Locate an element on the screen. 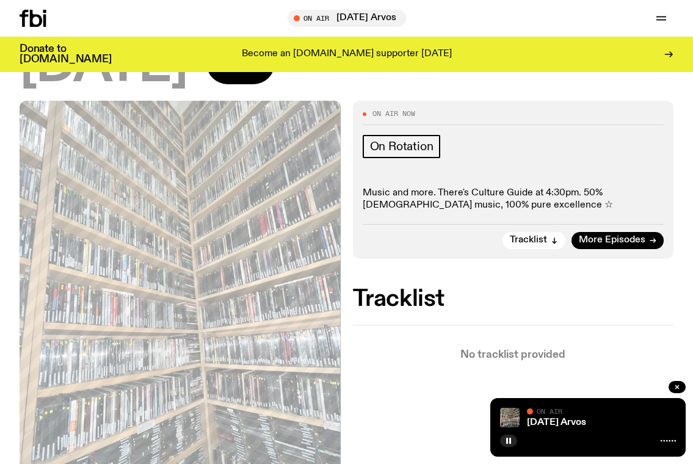  button: Tracklist is located at coordinates (534, 241).